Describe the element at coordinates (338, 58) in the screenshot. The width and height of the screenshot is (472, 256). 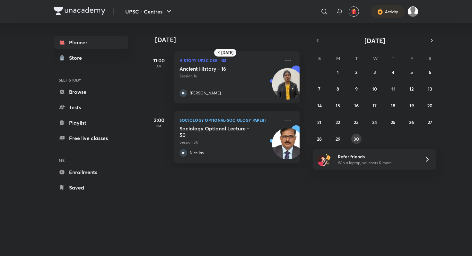
I see `abbr: Monday` at that location.